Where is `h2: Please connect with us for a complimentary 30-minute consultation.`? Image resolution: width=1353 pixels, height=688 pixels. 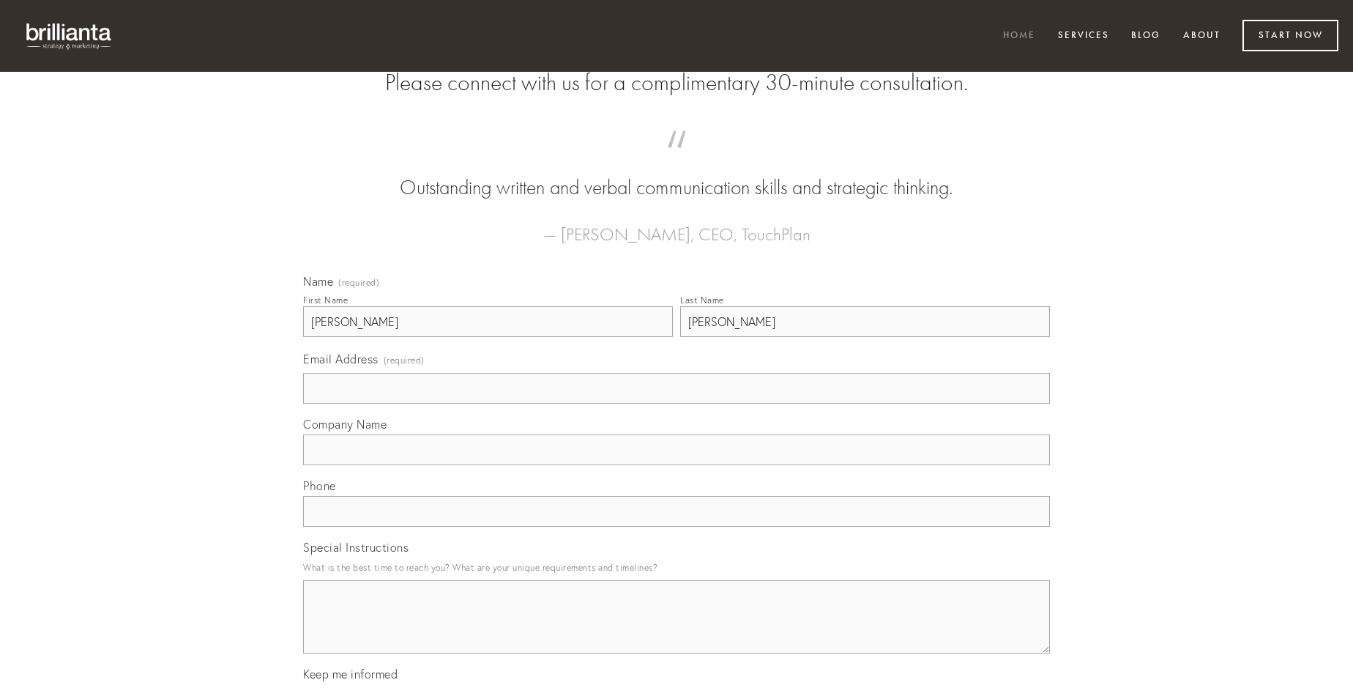
h2: Please connect with us for a complimentary 30-minute consultation. is located at coordinates (677, 83).